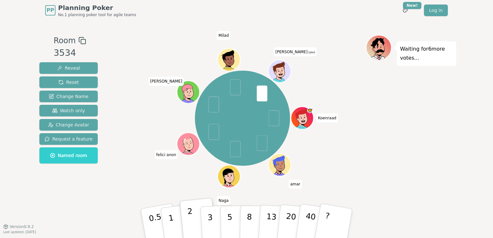 This screenshot has width=493, height=238. What do you see at coordinates (50, 10) in the screenshot?
I see `span: PP` at bounding box center [50, 10].